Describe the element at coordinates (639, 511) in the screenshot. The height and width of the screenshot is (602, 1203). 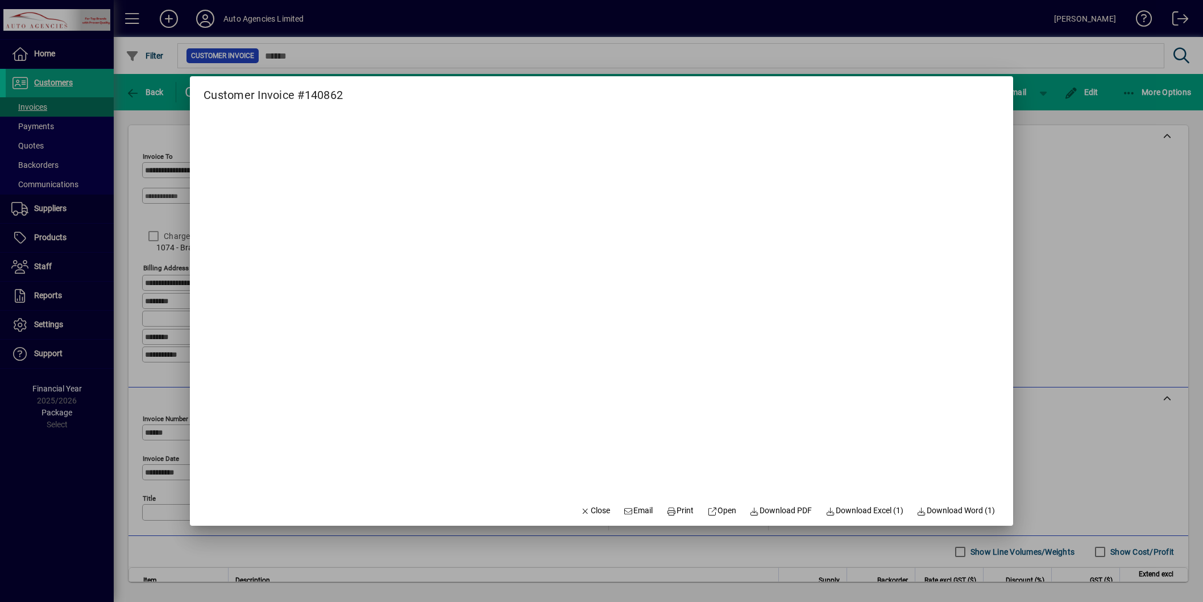
I see `button: Email` at that location.